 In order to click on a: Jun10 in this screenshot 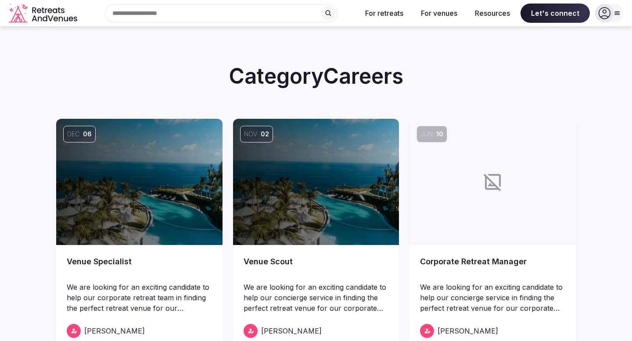, I will do `click(492, 182)`.